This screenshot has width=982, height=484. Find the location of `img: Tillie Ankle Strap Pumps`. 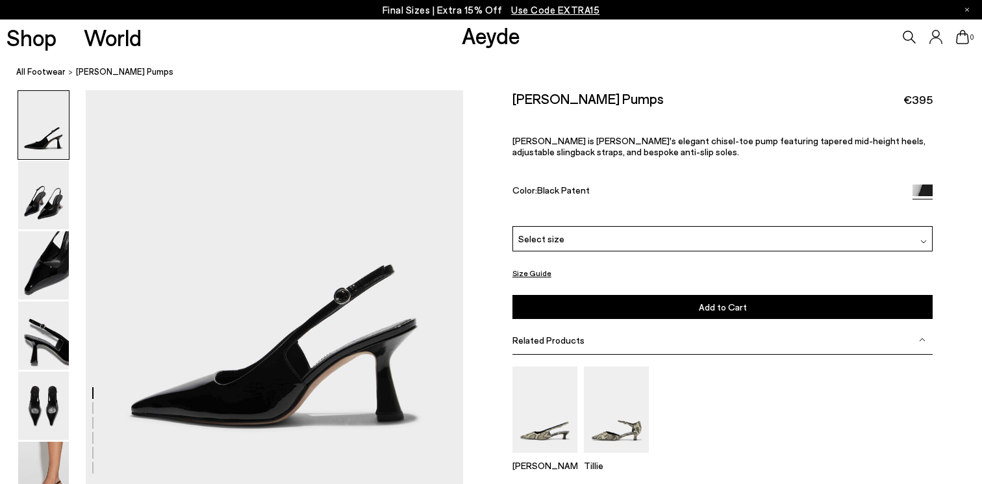

img: Tillie Ankle Strap Pumps is located at coordinates (616, 409).